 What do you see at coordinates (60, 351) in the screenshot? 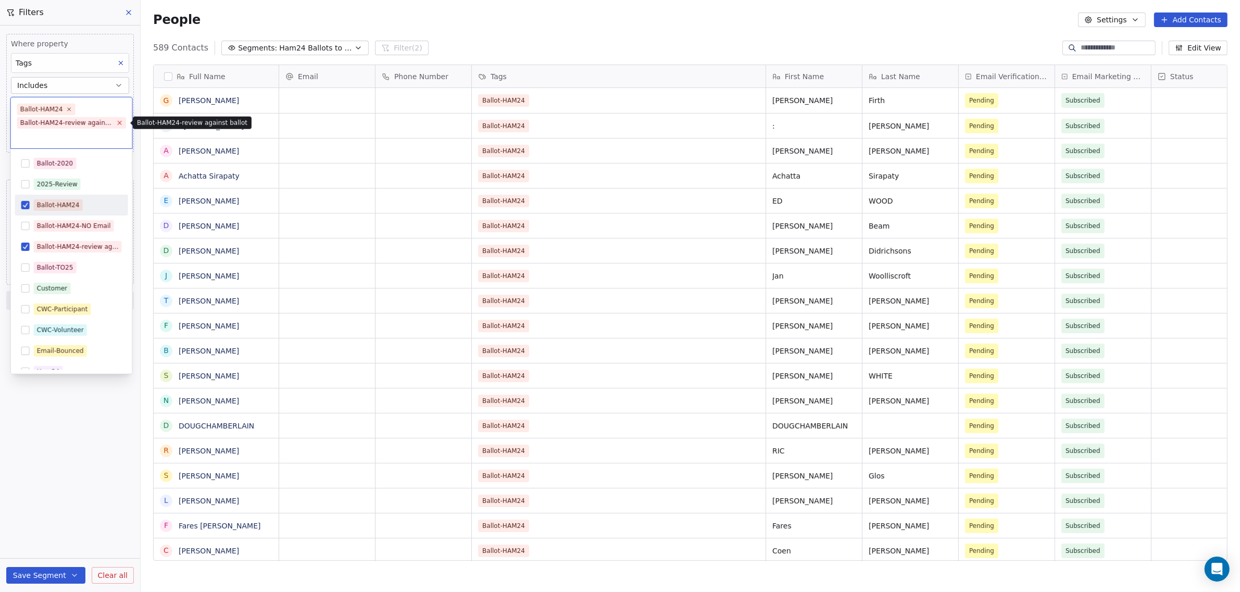
I see `div: Email-Bounced` at bounding box center [60, 351].